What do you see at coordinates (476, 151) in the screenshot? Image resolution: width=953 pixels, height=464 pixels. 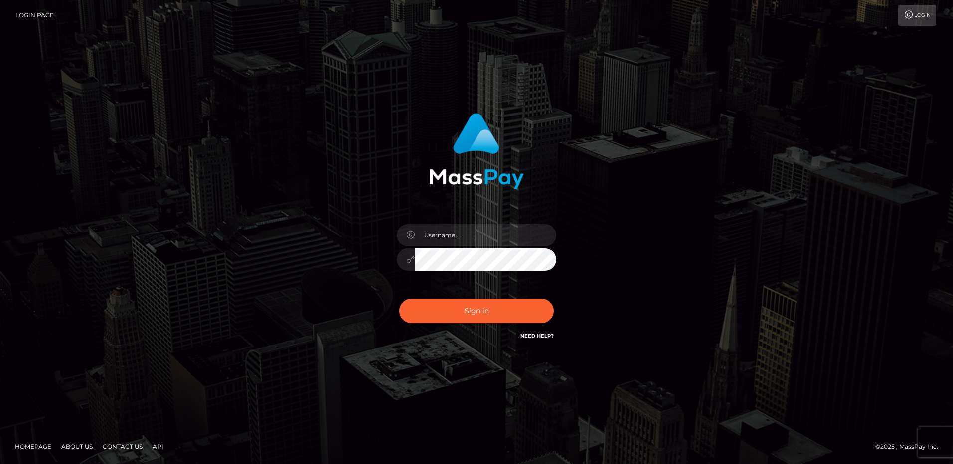 I see `img: MassPay Login` at bounding box center [476, 151].